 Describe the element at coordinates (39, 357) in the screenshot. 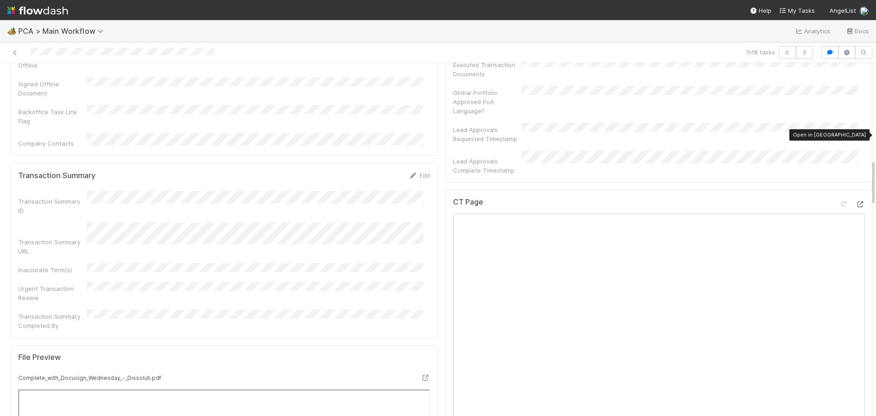

I see `h5: File Preview` at that location.